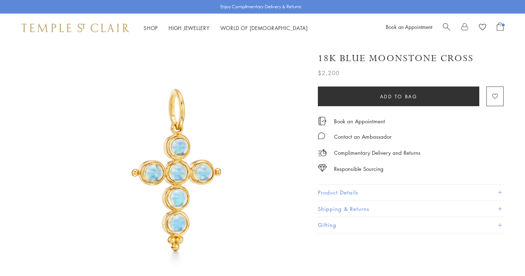 This screenshot has width=525, height=276. I want to click on nav: Main navigation, so click(226, 28).